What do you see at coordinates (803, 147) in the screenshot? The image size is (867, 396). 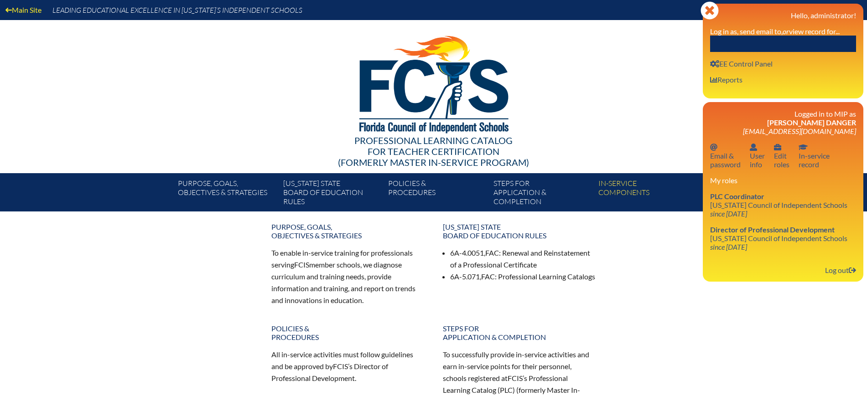 I see `svg: In-service record` at bounding box center [803, 147].